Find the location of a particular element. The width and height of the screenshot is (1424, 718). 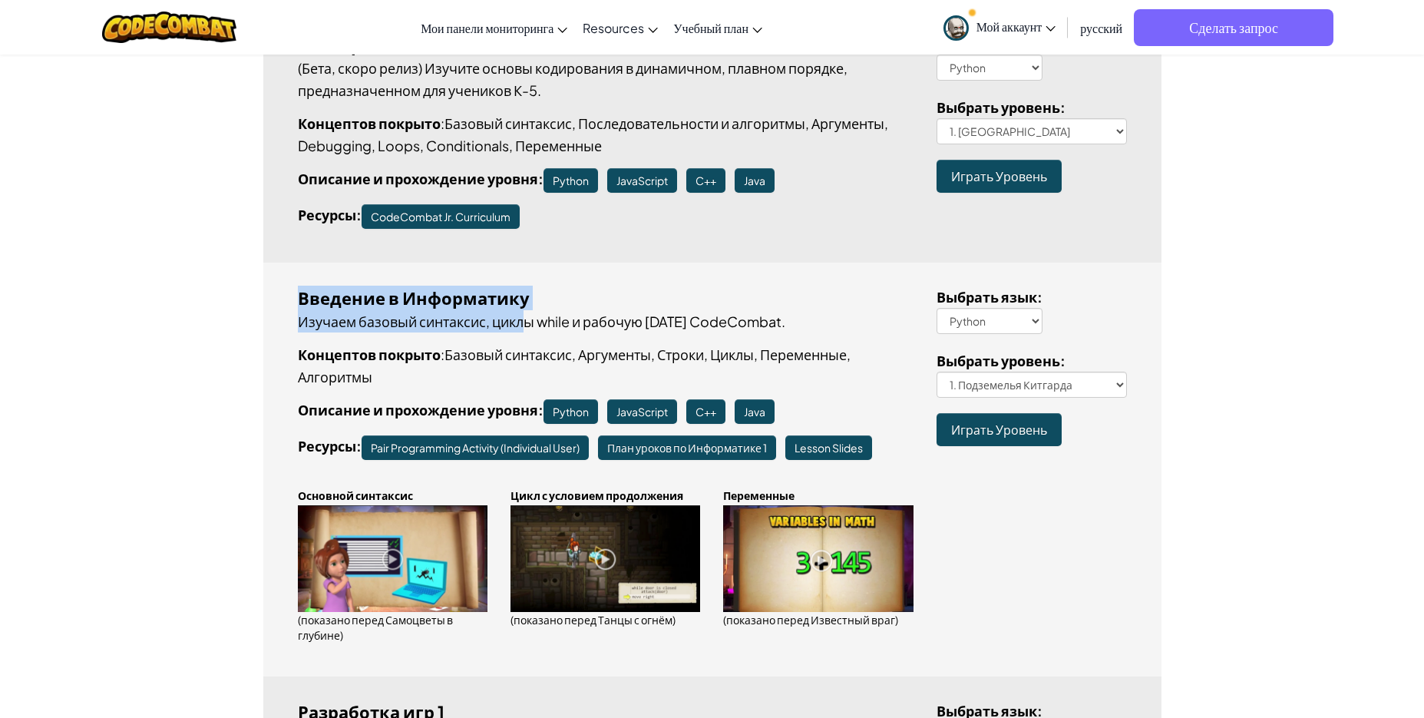

img: variables_unlocked.png is located at coordinates (817, 558).